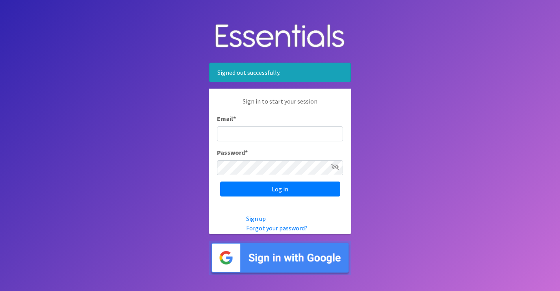 Image resolution: width=560 pixels, height=291 pixels. What do you see at coordinates (280, 105) in the screenshot?
I see `p: Sign in to start your session` at bounding box center [280, 105].